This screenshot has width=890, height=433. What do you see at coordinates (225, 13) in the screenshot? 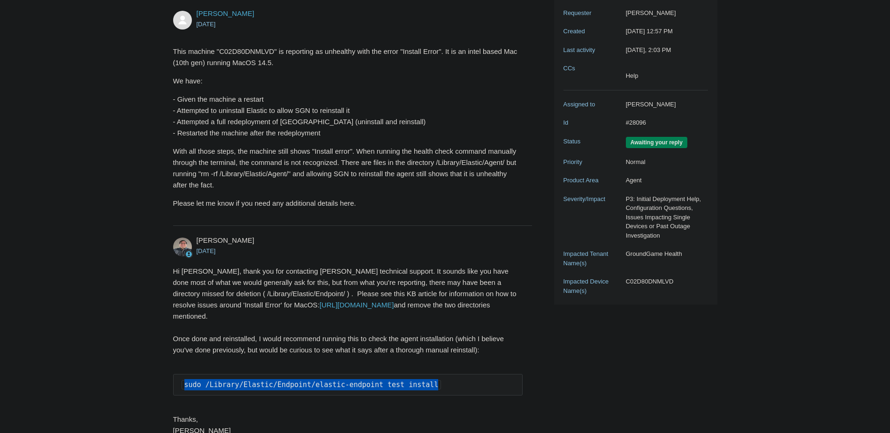
I see `span: Tyler Silver` at bounding box center [225, 13].